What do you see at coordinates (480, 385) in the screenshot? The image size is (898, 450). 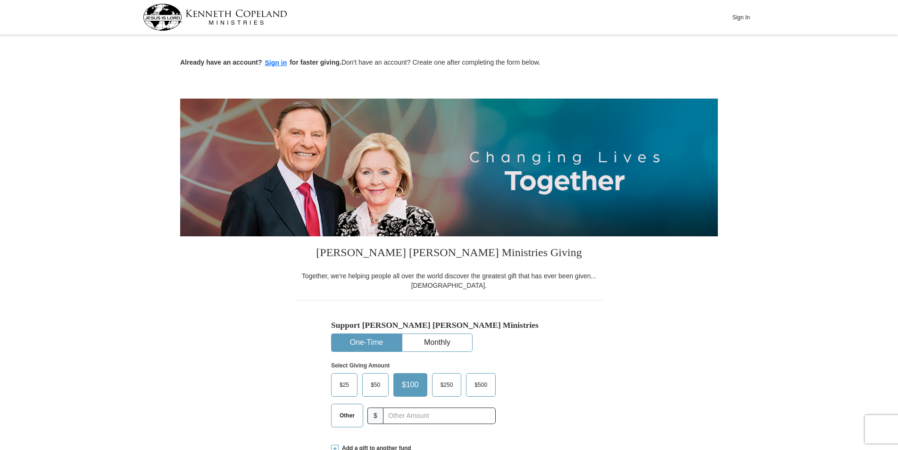 I see `span: $500` at bounding box center [480, 385].